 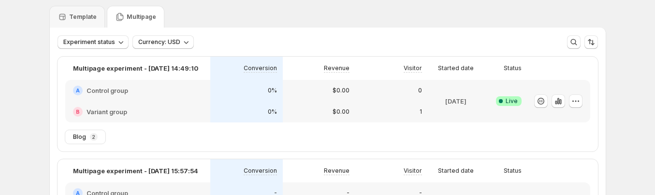 What do you see at coordinates (83, 17) in the screenshot?
I see `p: Template` at bounding box center [83, 17].